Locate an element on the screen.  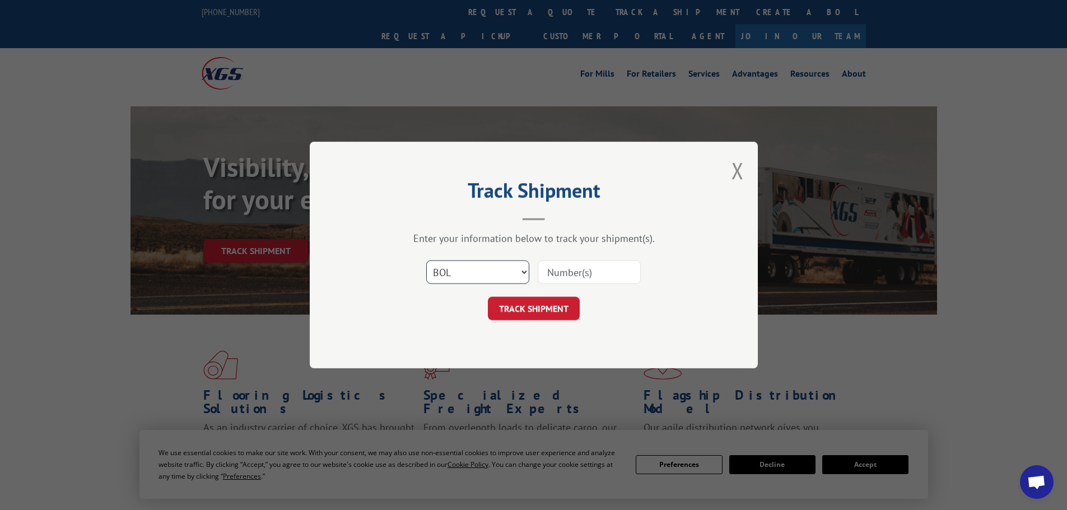
button: Close modal is located at coordinates (738, 170).